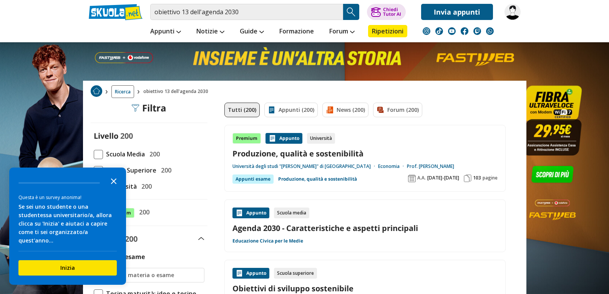 The image size is (609, 294). Describe the element at coordinates (68, 226) in the screenshot. I see `div: Survey` at that location.